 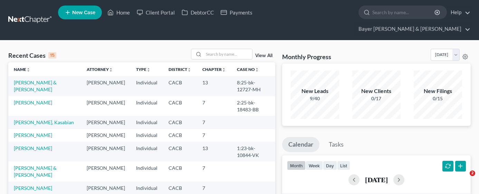 I want to click on a: Typeunfold_more, so click(x=143, y=69).